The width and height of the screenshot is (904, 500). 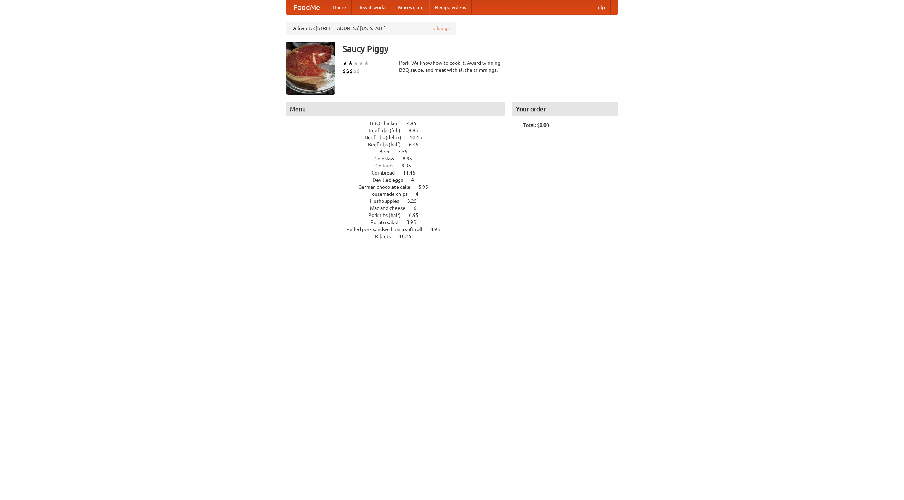 What do you see at coordinates (388, 166) in the screenshot?
I see `span: Collards` at bounding box center [388, 166].